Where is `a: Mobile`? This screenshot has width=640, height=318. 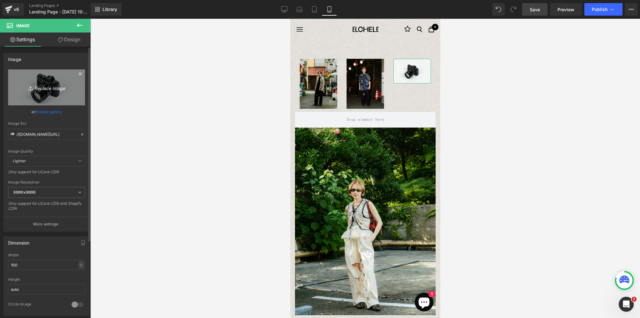 a: Mobile is located at coordinates (330, 9).